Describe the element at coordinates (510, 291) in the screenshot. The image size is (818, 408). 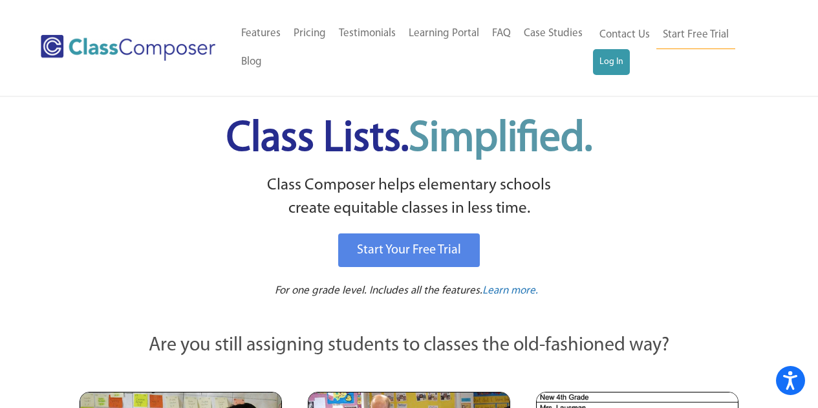
I see `a: Learn more.` at that location.